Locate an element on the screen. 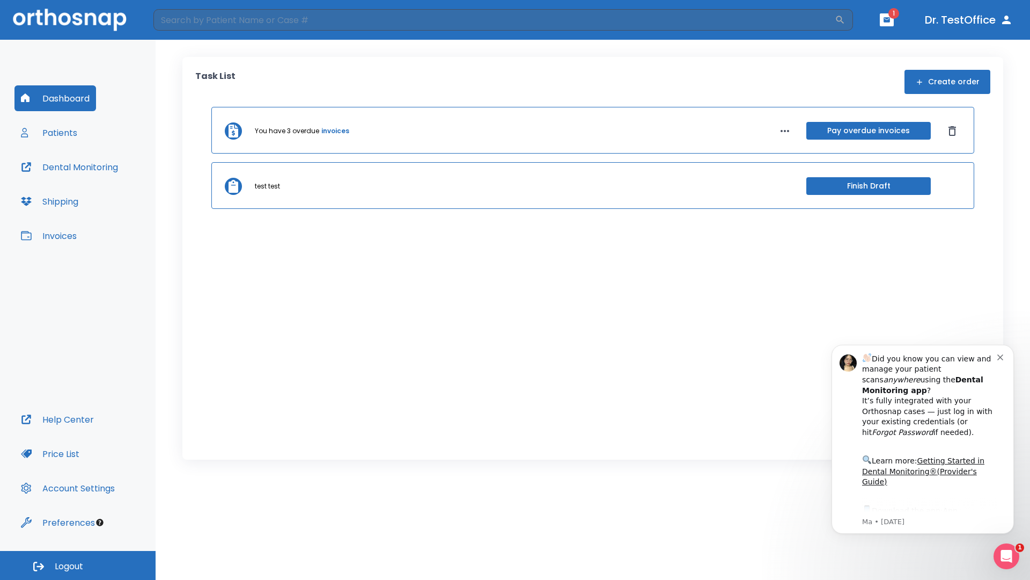 This screenshot has width=1030, height=580. button: Dental Monitoring is located at coordinates (69, 167).